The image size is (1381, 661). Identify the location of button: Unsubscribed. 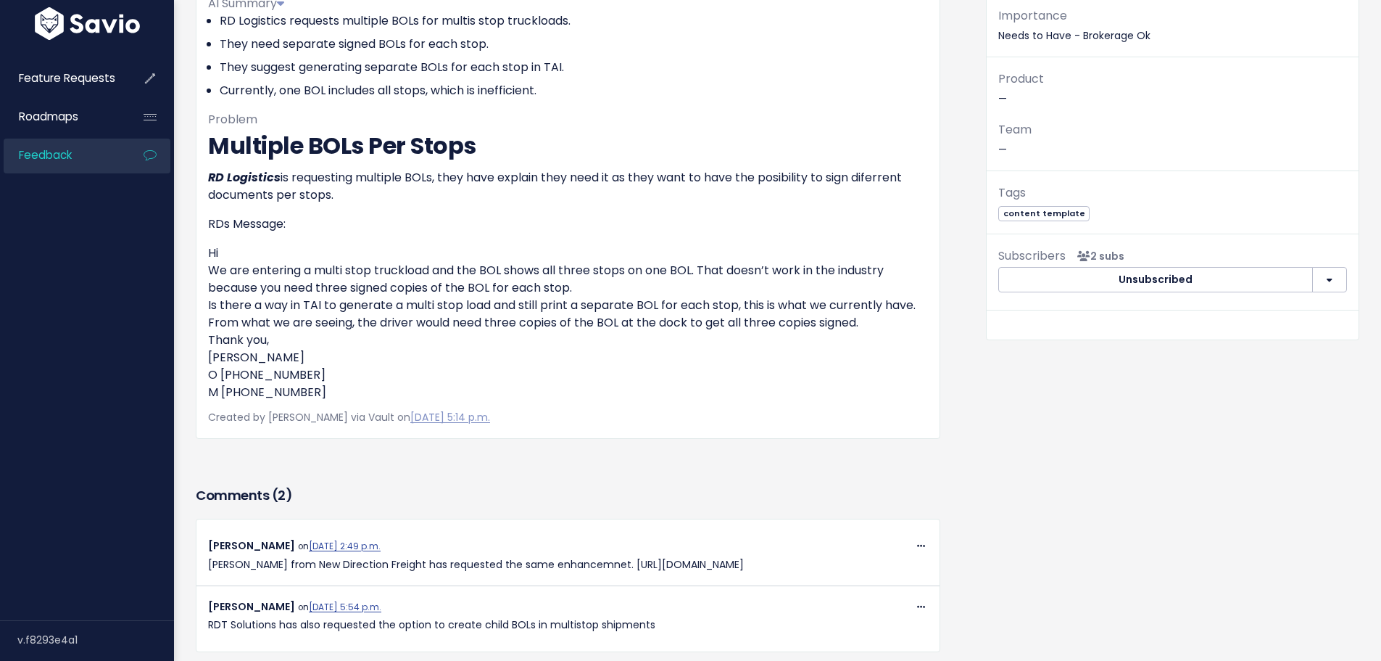
(1156, 280).